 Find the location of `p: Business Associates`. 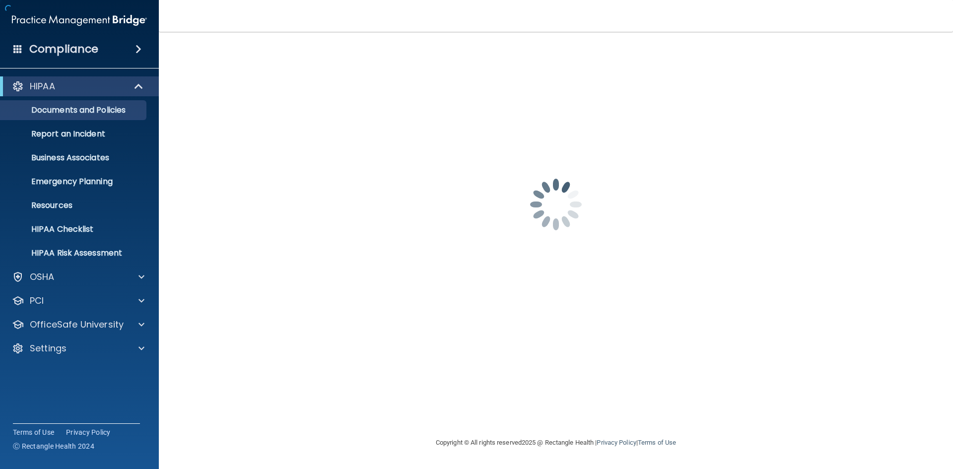

p: Business Associates is located at coordinates (74, 158).